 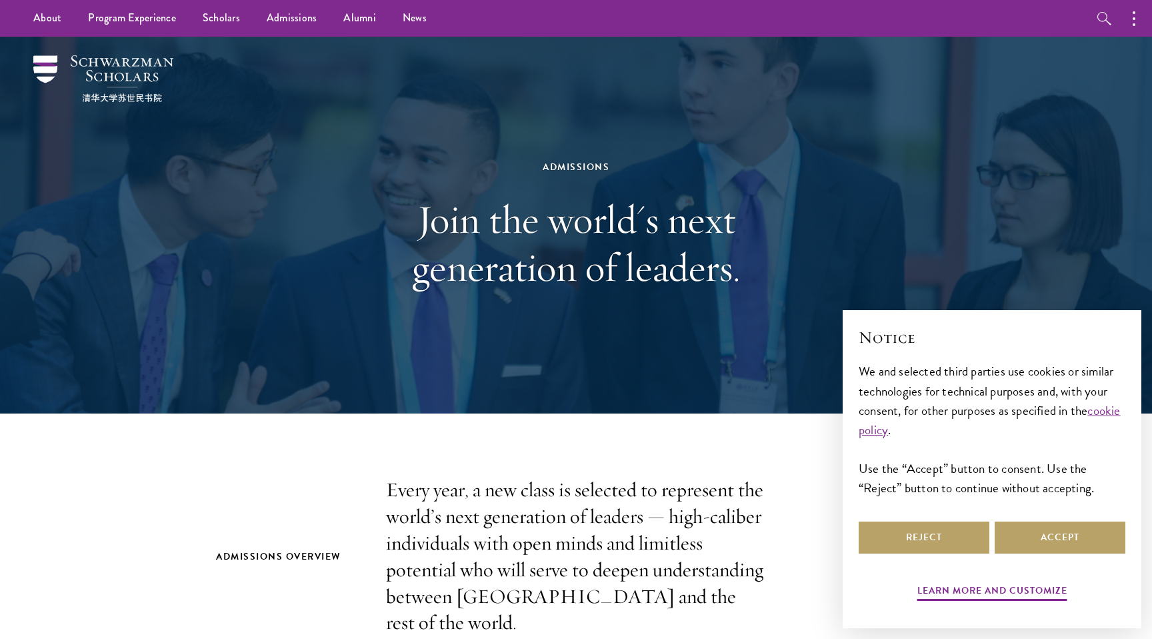 I want to click on h1: Join the world's next generation of leaders., so click(x=576, y=243).